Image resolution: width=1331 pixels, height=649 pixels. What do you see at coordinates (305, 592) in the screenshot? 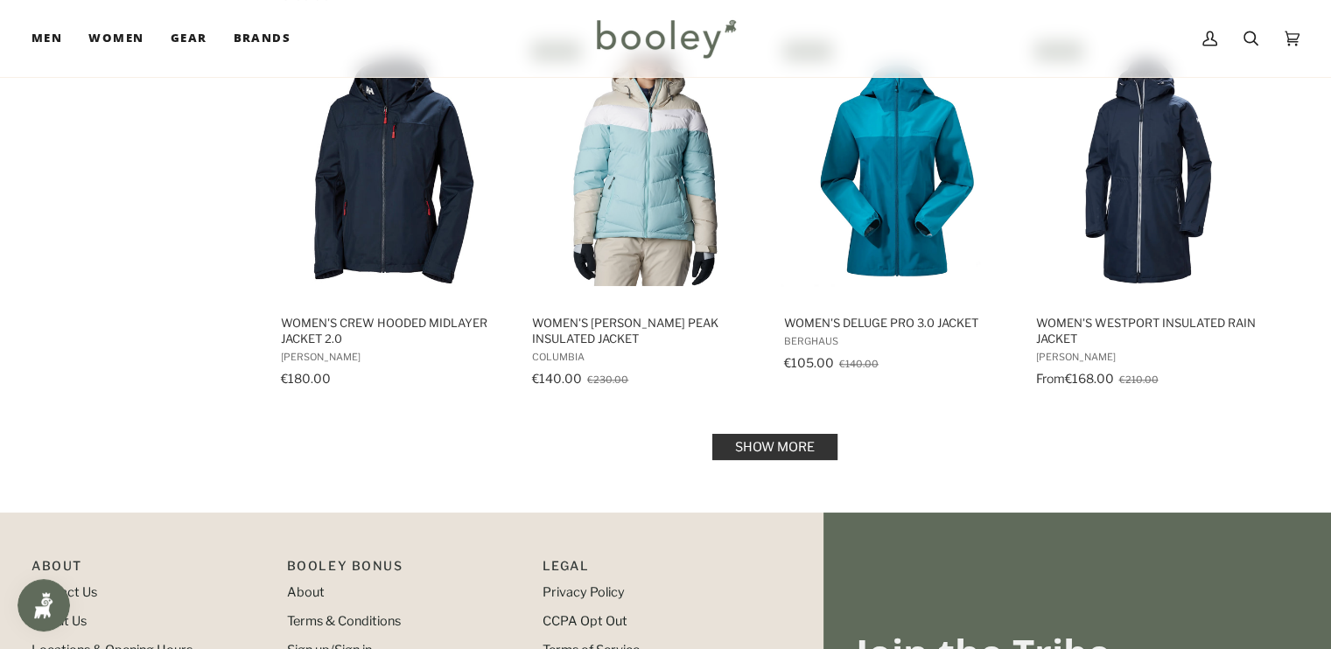
I see `a: About` at bounding box center [305, 592].